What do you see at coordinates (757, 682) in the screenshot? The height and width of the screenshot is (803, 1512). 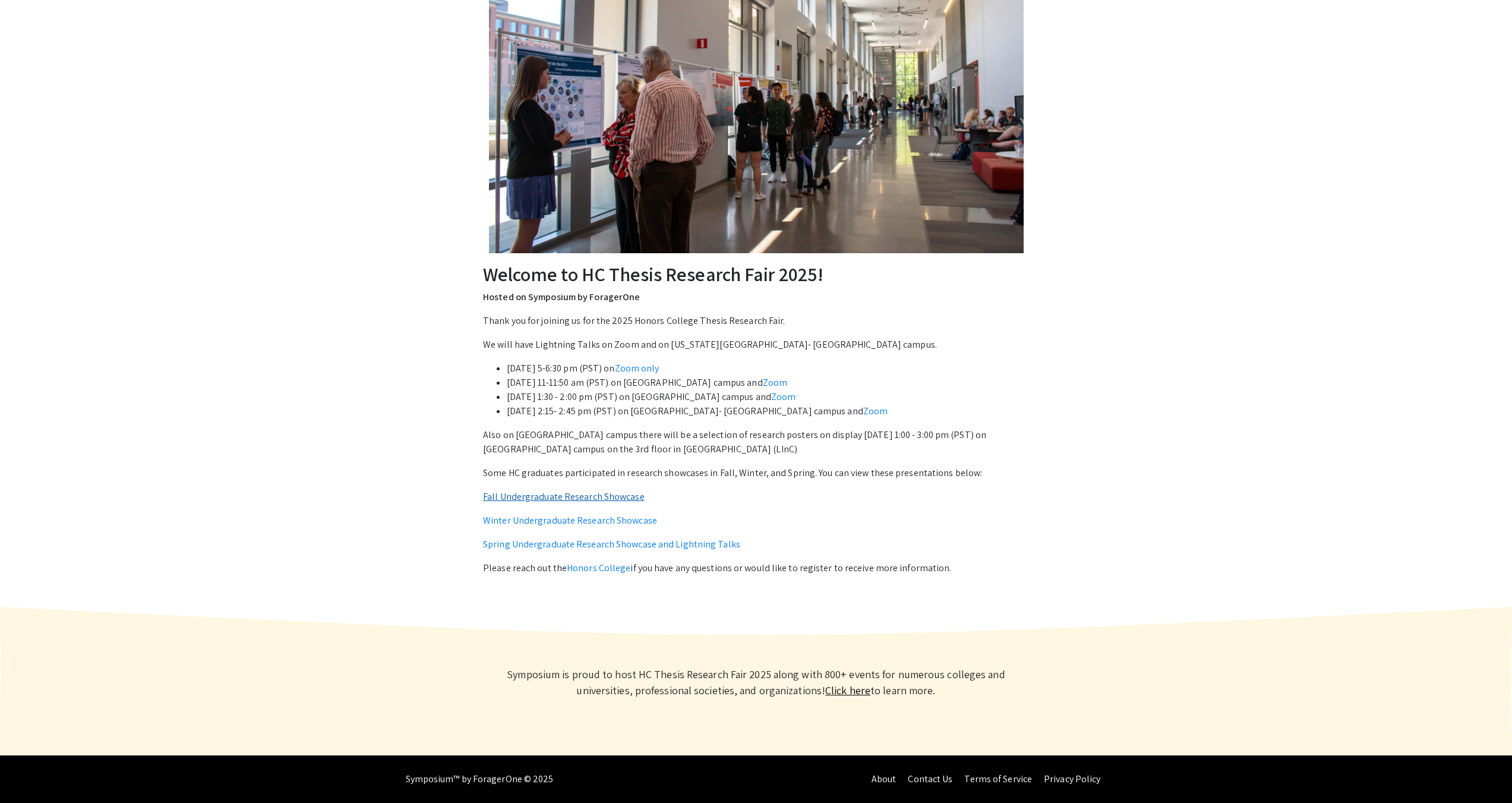 I see `p: Symposium is proud to host HC Thesis Research Fair 2025 along with 800+ events for numerous colle...` at bounding box center [757, 682].